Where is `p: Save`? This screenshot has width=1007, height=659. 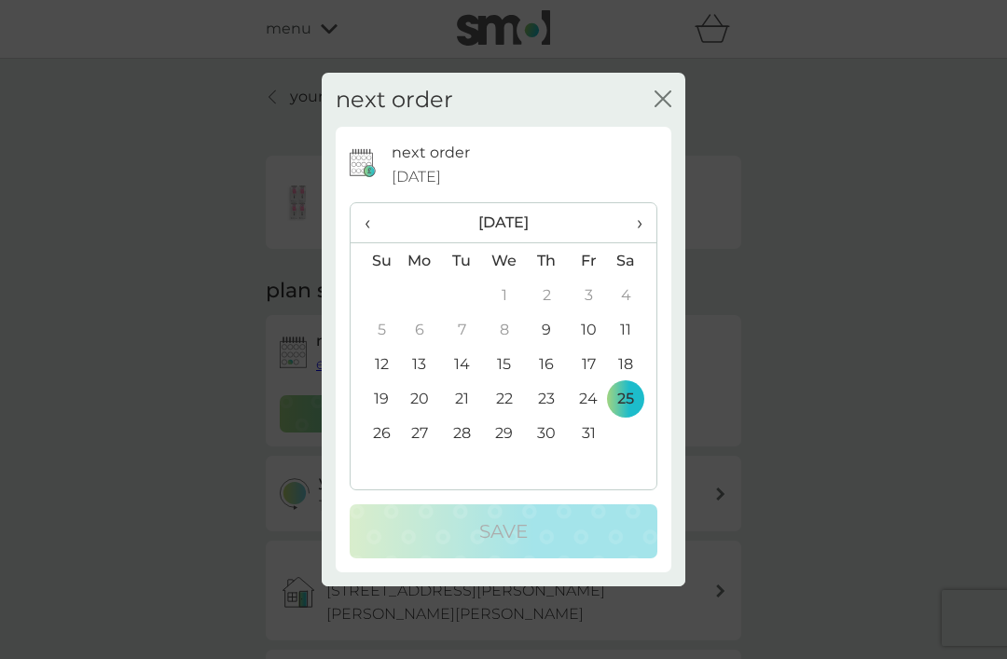
p: Save is located at coordinates (504, 531).